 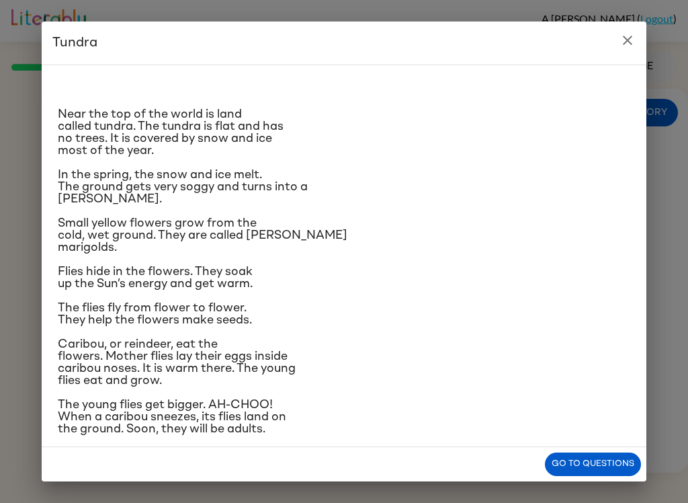 What do you see at coordinates (628, 40) in the screenshot?
I see `button: close` at bounding box center [628, 40].